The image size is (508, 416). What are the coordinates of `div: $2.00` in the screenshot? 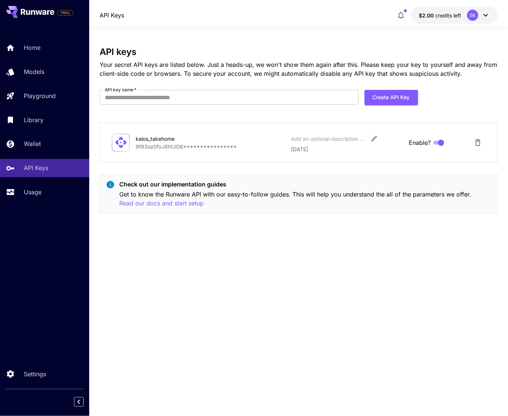 It's located at (440, 15).